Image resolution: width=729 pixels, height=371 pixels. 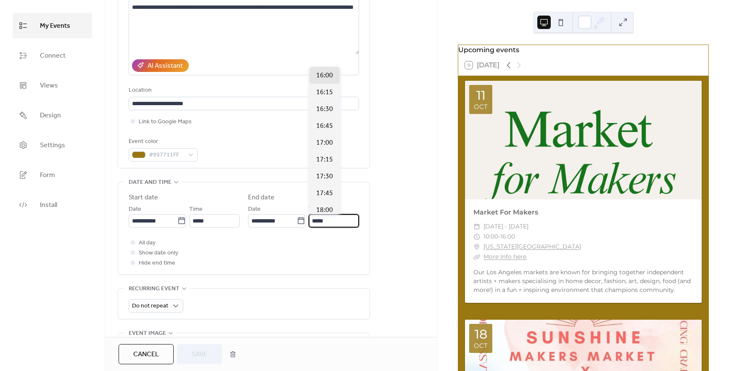 What do you see at coordinates (165, 66) in the screenshot?
I see `div: AI Assistant` at bounding box center [165, 66].